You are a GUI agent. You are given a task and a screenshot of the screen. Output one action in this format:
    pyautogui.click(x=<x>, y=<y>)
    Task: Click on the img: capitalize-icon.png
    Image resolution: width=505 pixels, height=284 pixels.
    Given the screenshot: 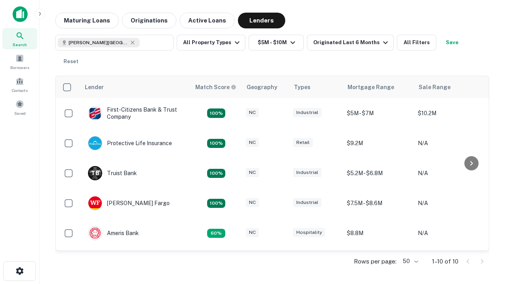 What is the action you would take?
    pyautogui.click(x=20, y=14)
    